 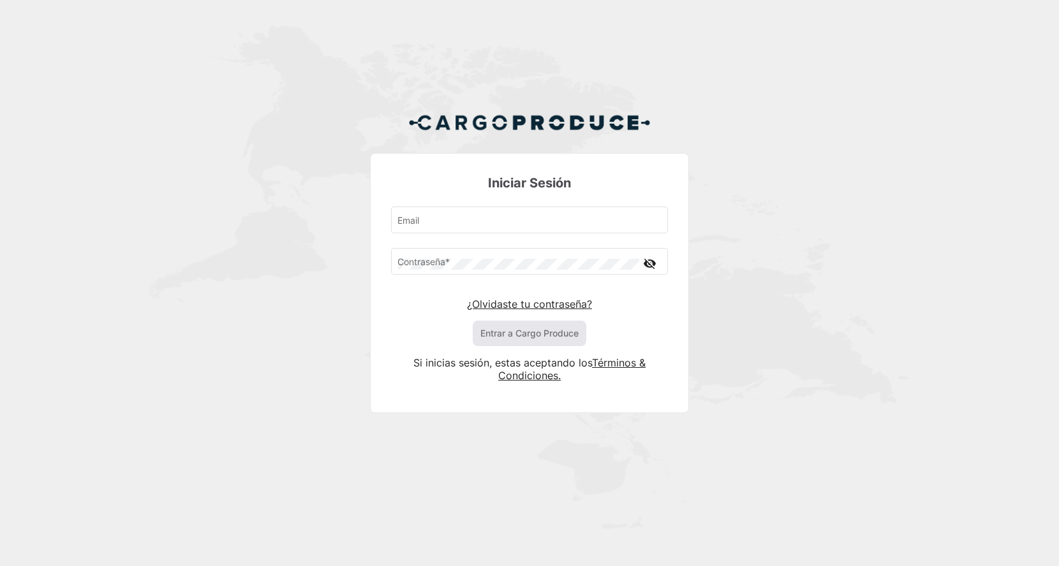 I want to click on a: ¿Olvidaste tu contraseña?, so click(x=529, y=304).